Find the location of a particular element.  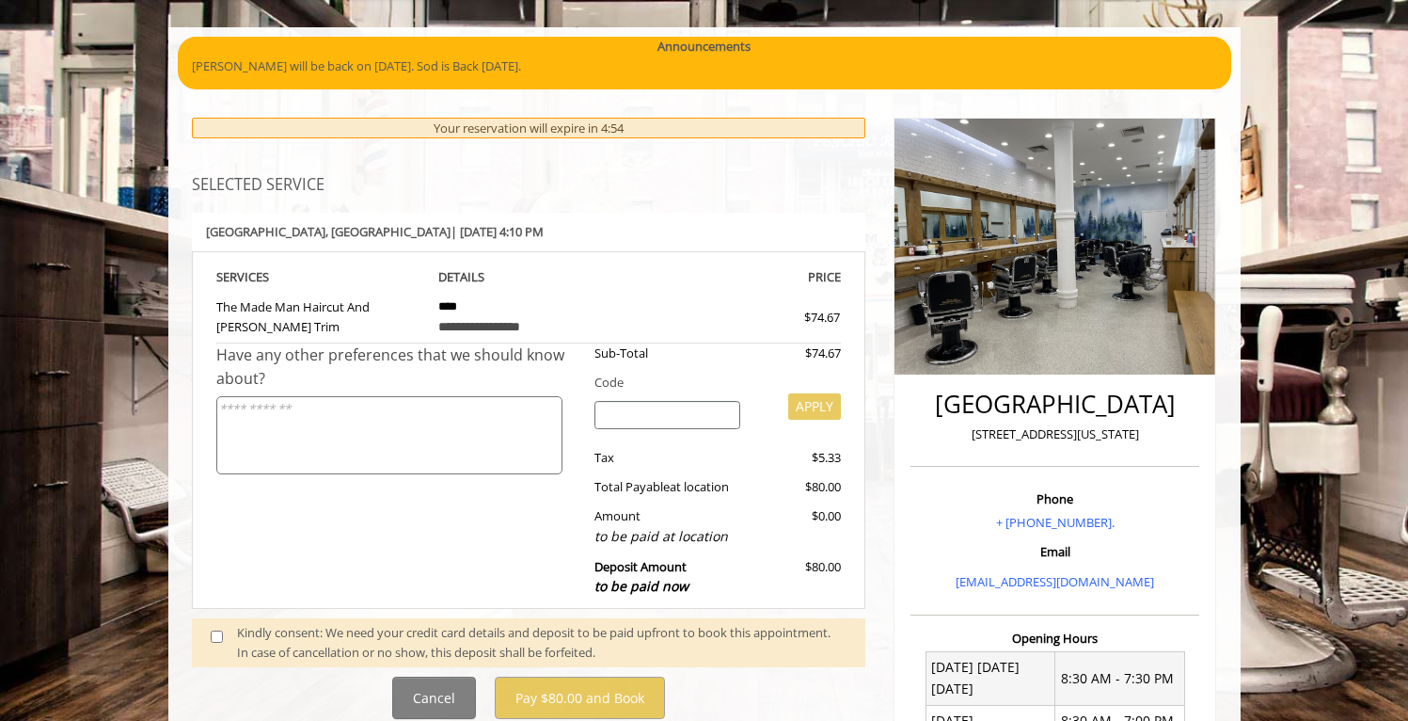

button: APPLY is located at coordinates (815, 406).